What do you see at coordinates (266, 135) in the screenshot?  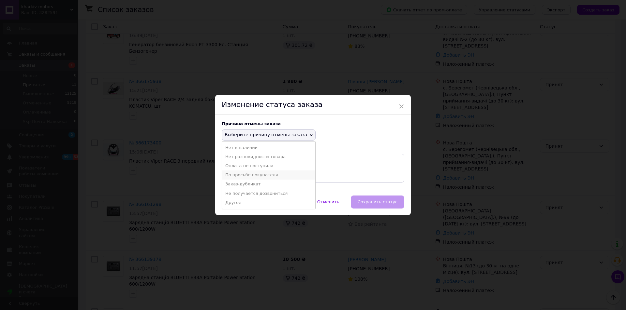 I see `span: Выберите причину отмены заказа` at bounding box center [266, 135].